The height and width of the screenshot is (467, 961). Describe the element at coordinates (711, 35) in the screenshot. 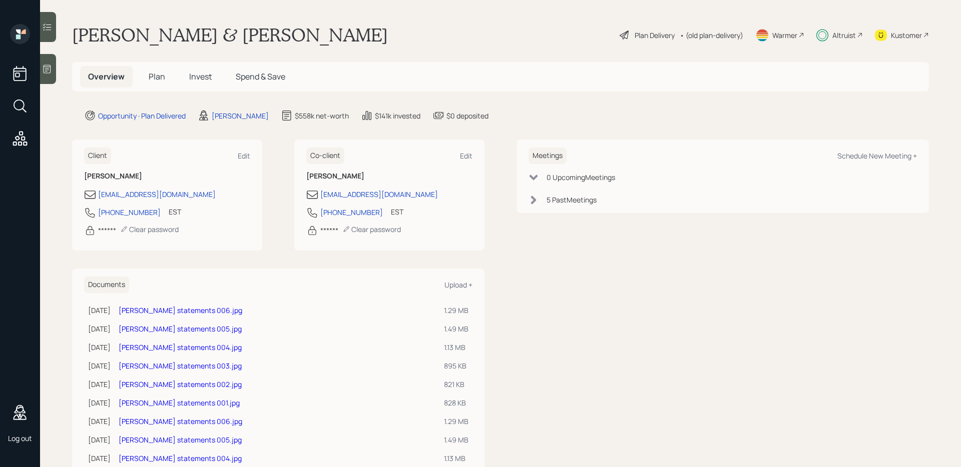

I see `div: • (old plan-delivery)` at that location.